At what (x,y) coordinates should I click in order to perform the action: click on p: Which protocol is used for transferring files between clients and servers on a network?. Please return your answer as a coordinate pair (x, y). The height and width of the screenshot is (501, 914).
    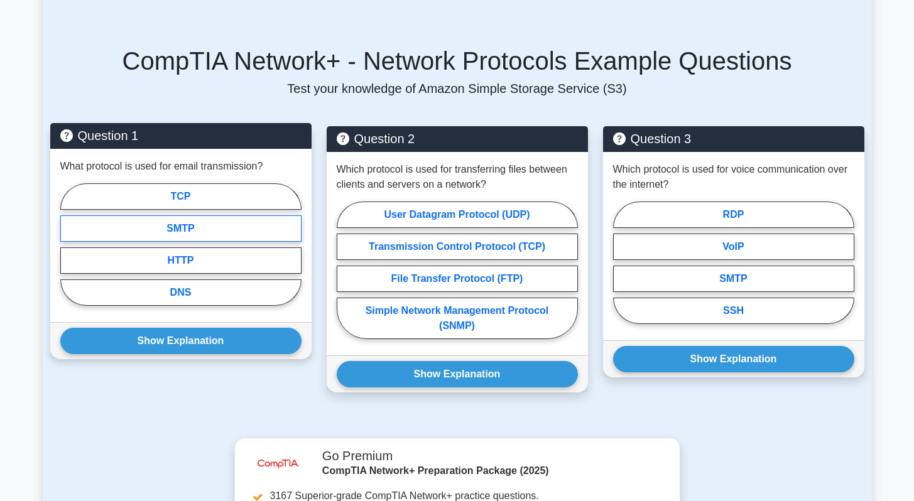
    Looking at the image, I should click on (457, 177).